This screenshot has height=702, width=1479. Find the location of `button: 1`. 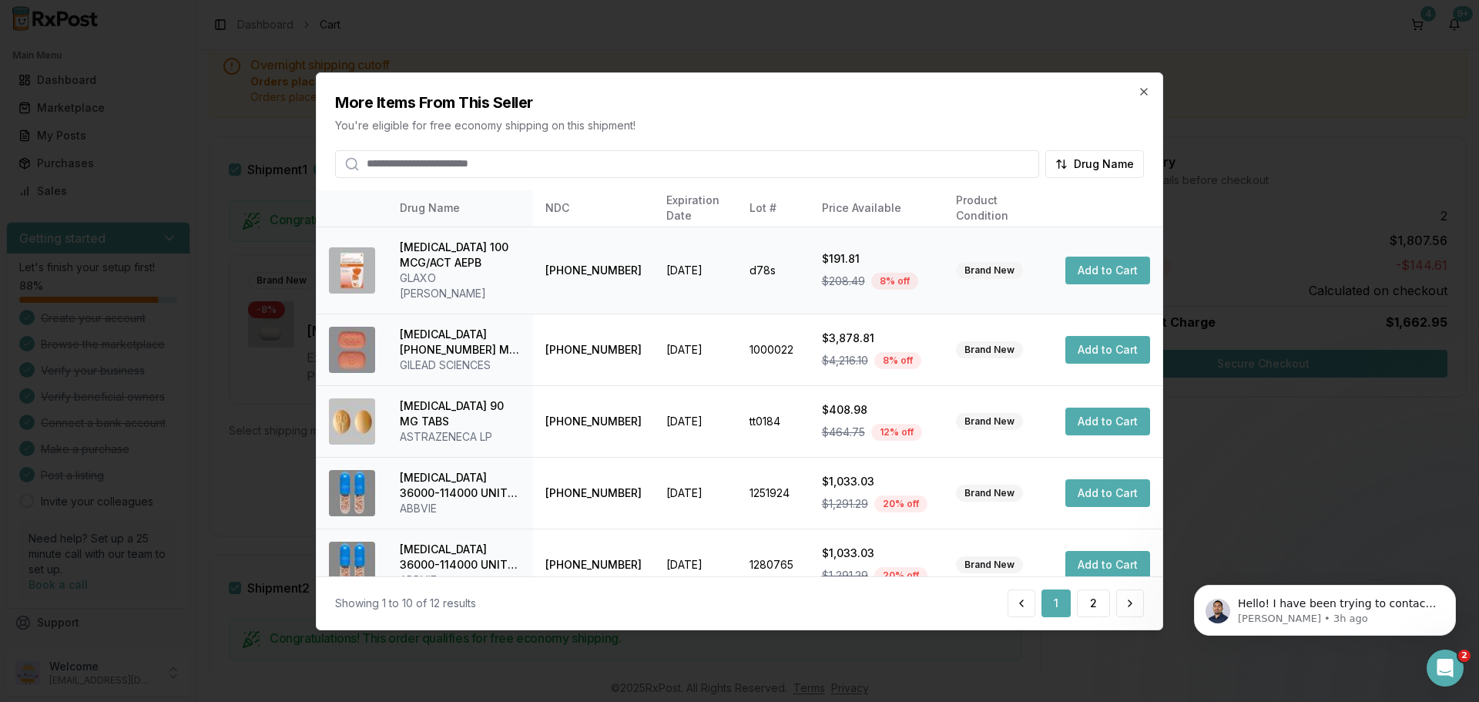

button: 1 is located at coordinates (1056, 603).